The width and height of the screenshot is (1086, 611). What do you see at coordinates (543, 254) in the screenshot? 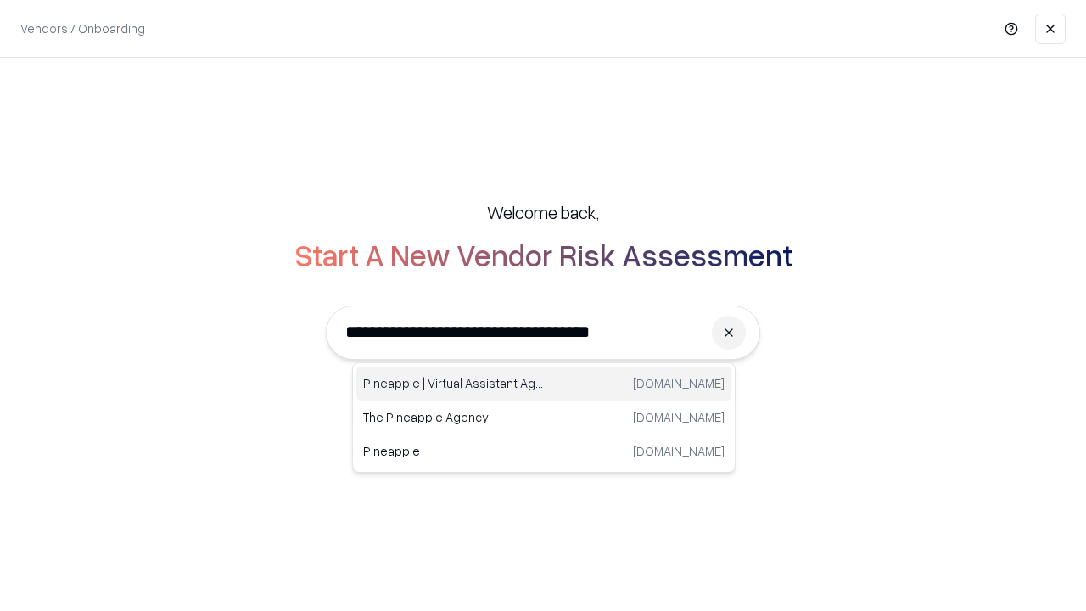
I see `h2: Start A New Vendor Risk Assessment` at bounding box center [543, 254].